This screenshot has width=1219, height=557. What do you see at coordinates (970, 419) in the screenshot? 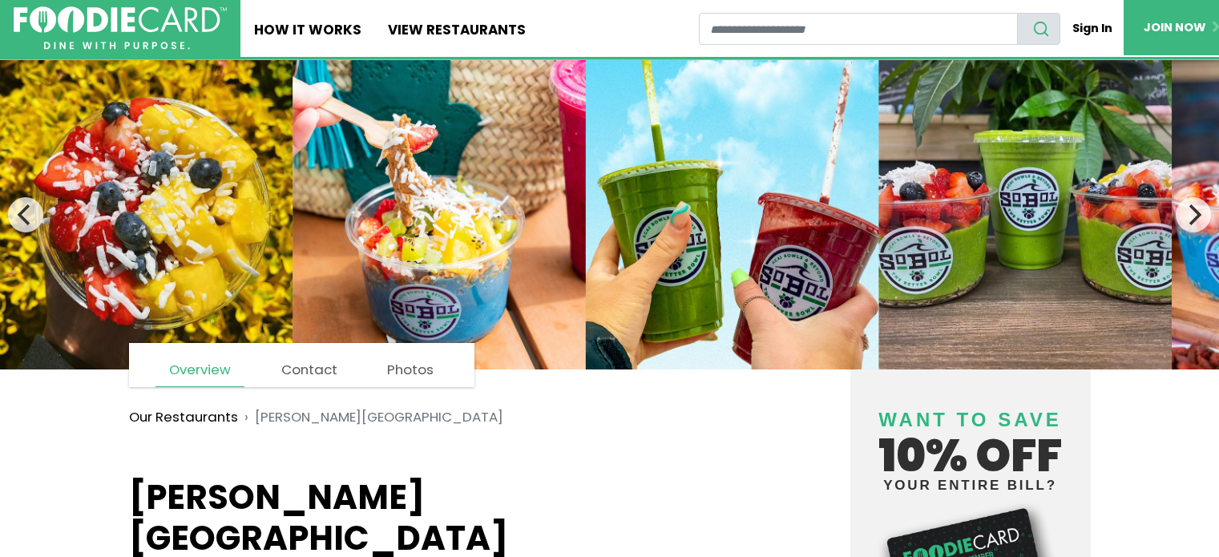
I see `span: Want to save` at bounding box center [970, 419].